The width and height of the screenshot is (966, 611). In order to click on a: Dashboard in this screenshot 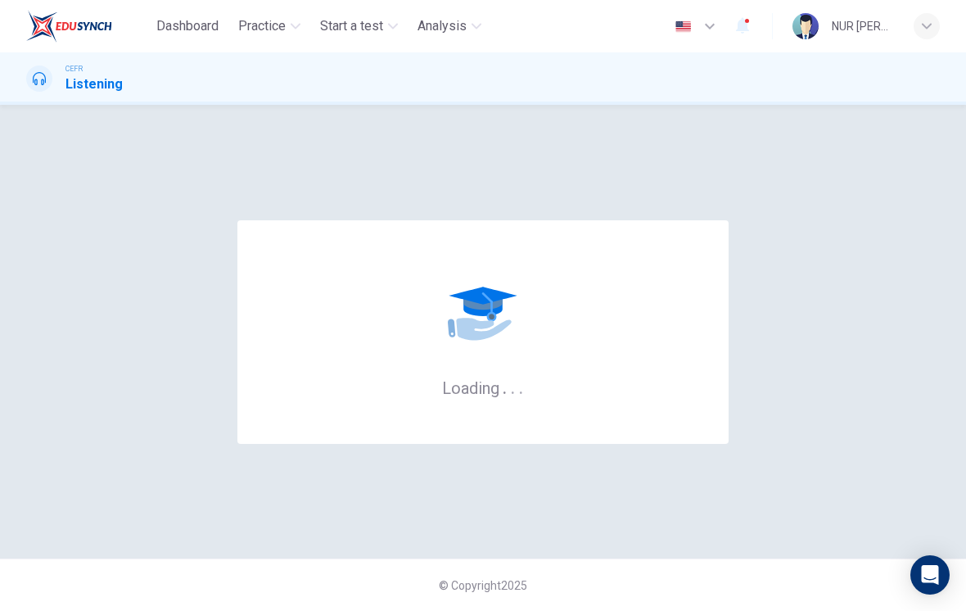, I will do `click(187, 26)`.